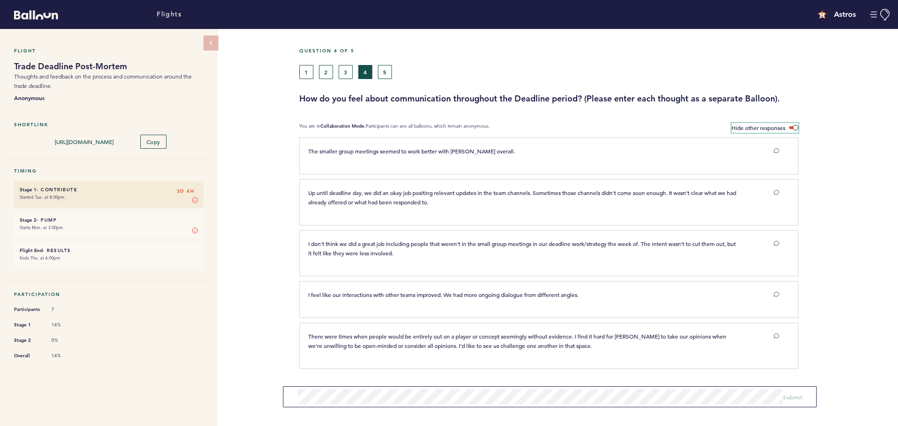  I want to click on span: 3D 4H, so click(186, 191).